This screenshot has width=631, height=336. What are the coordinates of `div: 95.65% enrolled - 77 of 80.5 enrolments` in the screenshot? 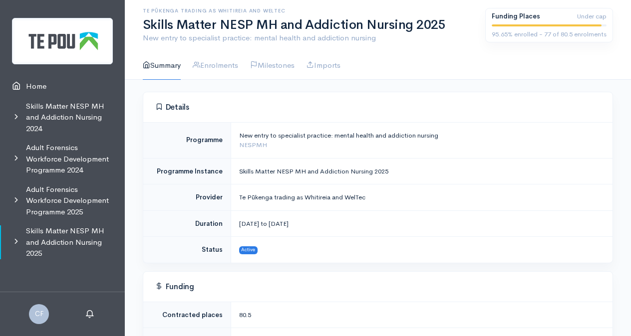 It's located at (549, 34).